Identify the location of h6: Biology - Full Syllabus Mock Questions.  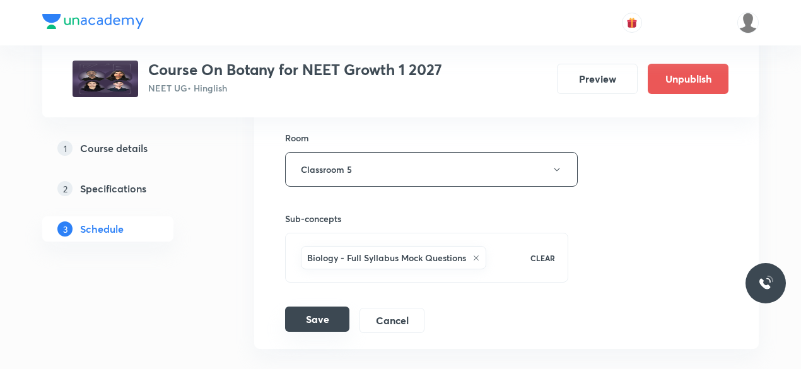
(387, 257).